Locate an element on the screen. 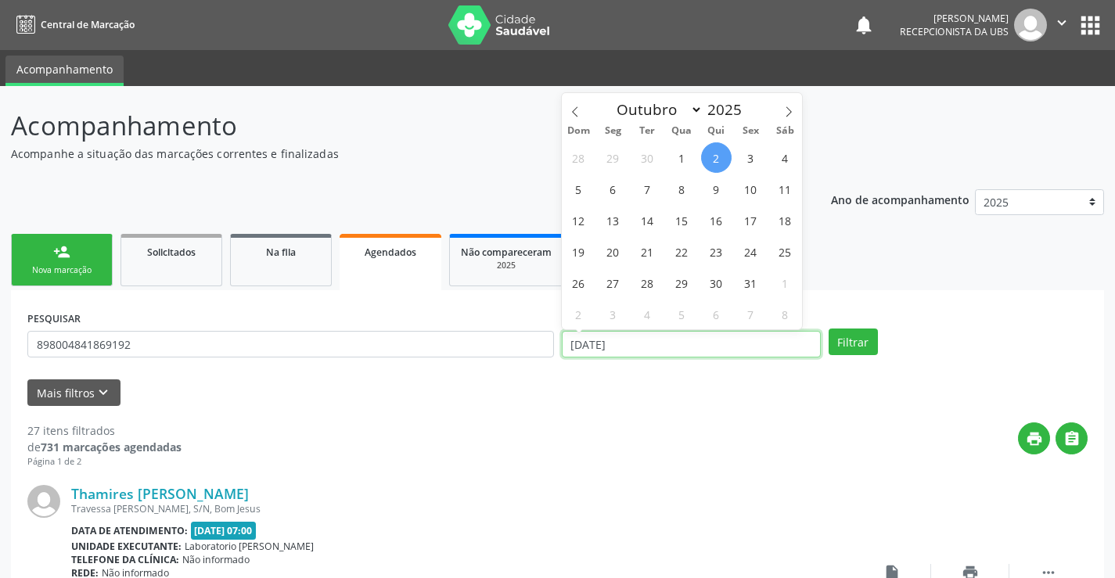 The height and width of the screenshot is (578, 1115). span: Setembro 28, 2025 is located at coordinates (578, 157).